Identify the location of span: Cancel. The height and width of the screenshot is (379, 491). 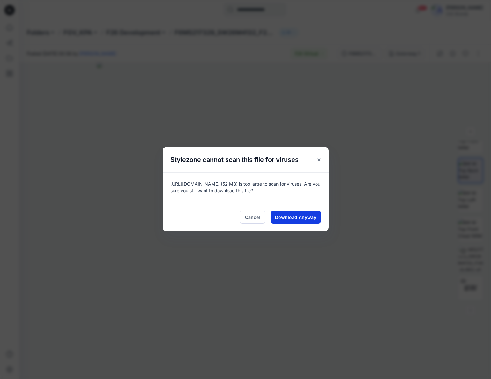
(253, 217).